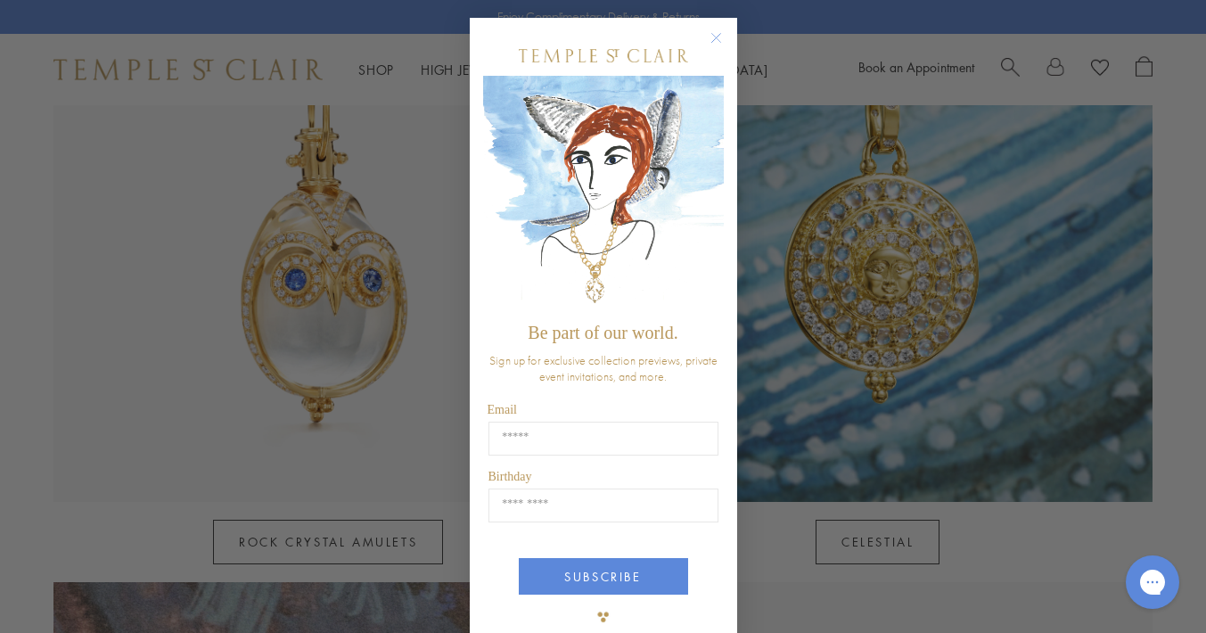 Image resolution: width=1206 pixels, height=633 pixels. I want to click on img: Temple St. Clair, so click(603, 55).